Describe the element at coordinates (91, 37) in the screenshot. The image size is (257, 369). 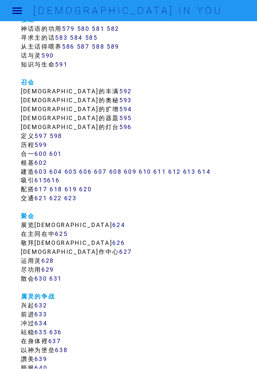
I see `a: 585` at that location.